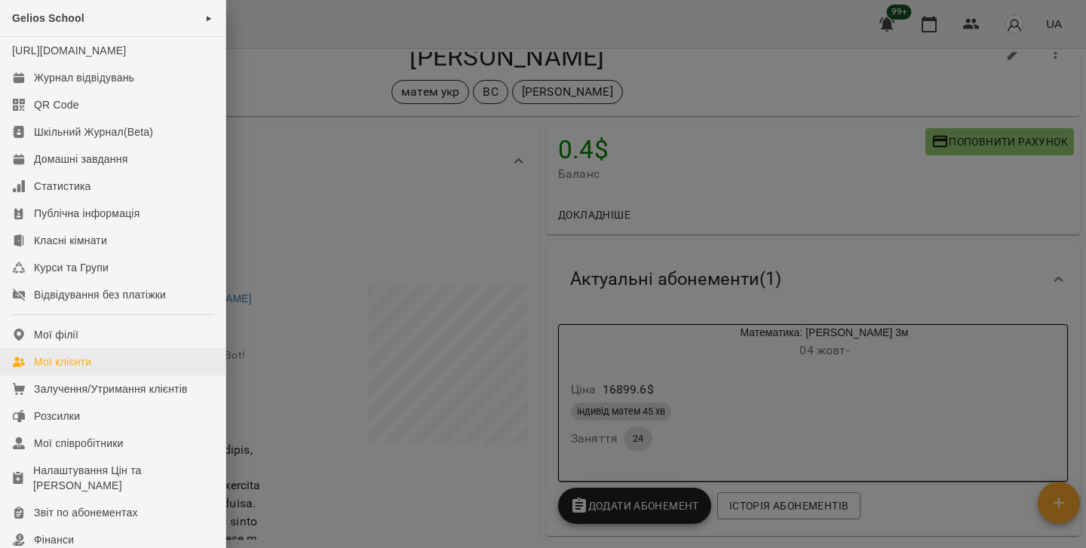 The width and height of the screenshot is (1086, 548). I want to click on div: Розсилки, so click(57, 416).